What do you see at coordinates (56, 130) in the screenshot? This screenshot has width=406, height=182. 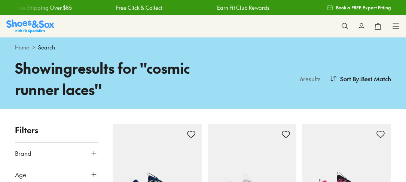 I see `p: Filters` at bounding box center [56, 130].